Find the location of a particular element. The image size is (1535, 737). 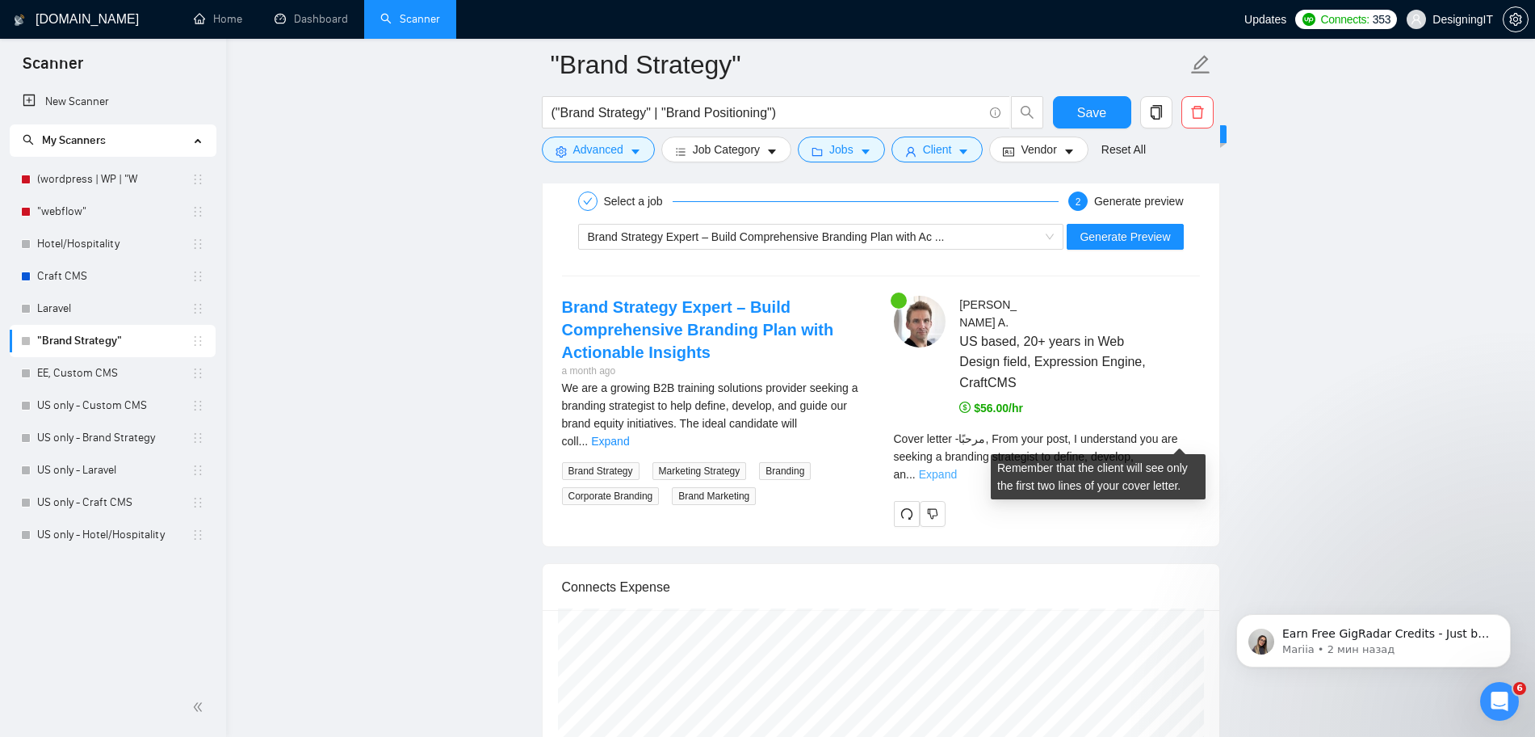

span: double-left is located at coordinates (200, 707).